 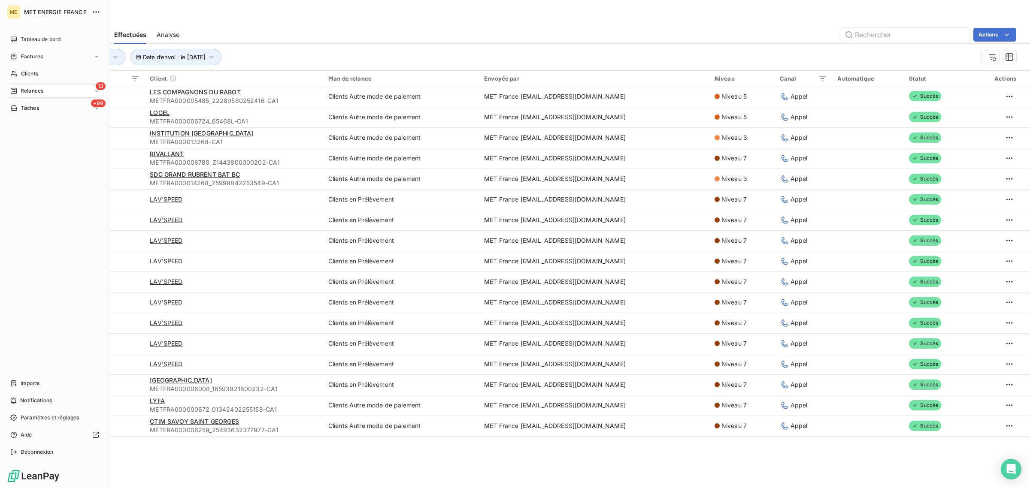 What do you see at coordinates (40, 39) in the screenshot?
I see `span: Tableau de bord` at bounding box center [40, 39].